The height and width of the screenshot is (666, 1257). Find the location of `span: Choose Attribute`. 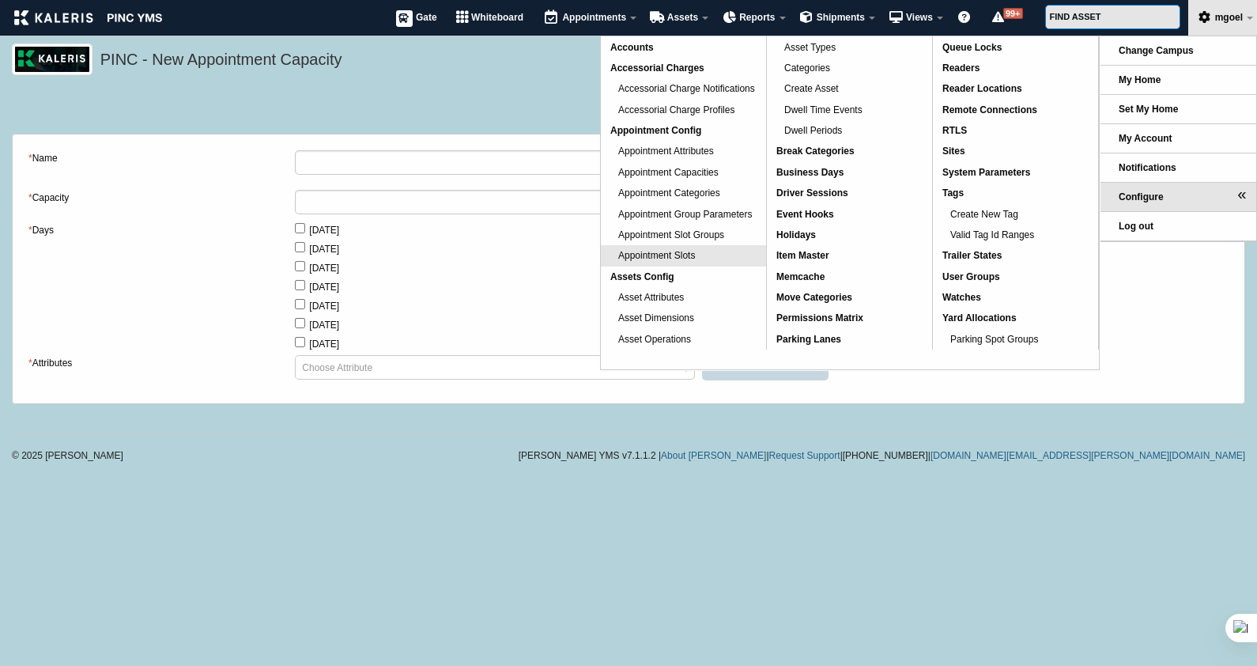

span: Choose Attribute is located at coordinates (337, 368).